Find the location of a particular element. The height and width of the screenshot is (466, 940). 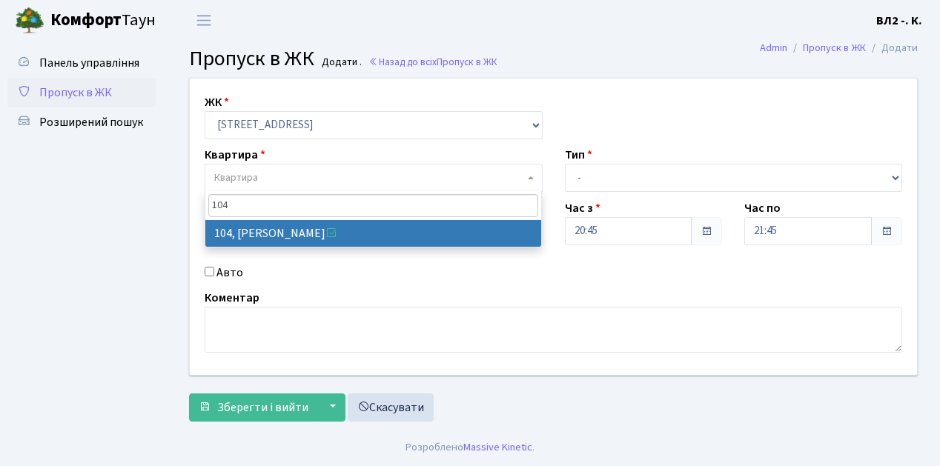

li: Додати is located at coordinates (892, 48).